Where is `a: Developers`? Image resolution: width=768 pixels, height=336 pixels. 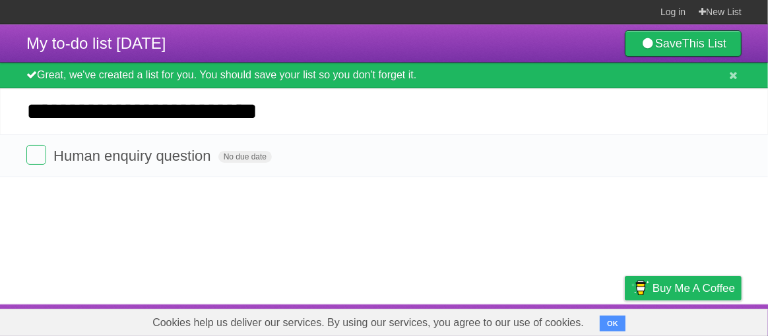
a: Developers is located at coordinates (519, 321).